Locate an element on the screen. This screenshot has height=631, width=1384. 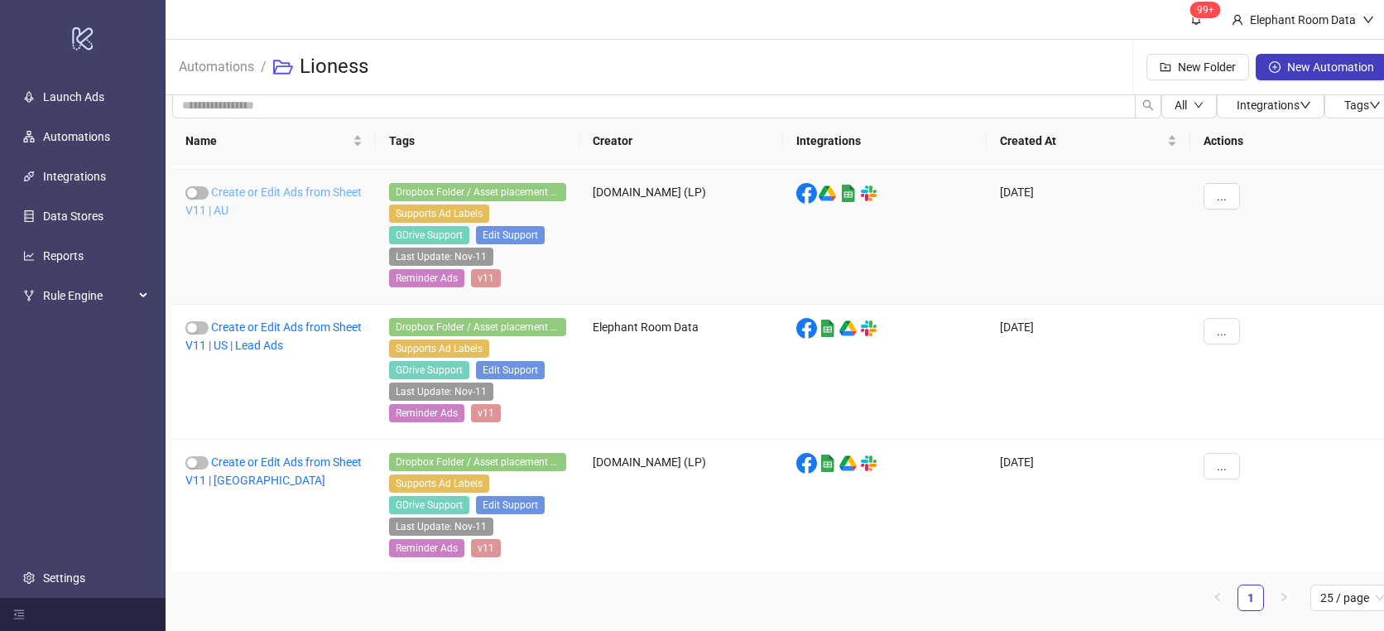
span: New Folder is located at coordinates (1207, 67).